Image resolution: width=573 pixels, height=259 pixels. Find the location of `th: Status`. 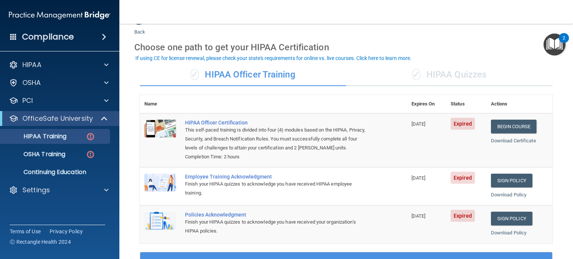

th: Status is located at coordinates (466, 104).